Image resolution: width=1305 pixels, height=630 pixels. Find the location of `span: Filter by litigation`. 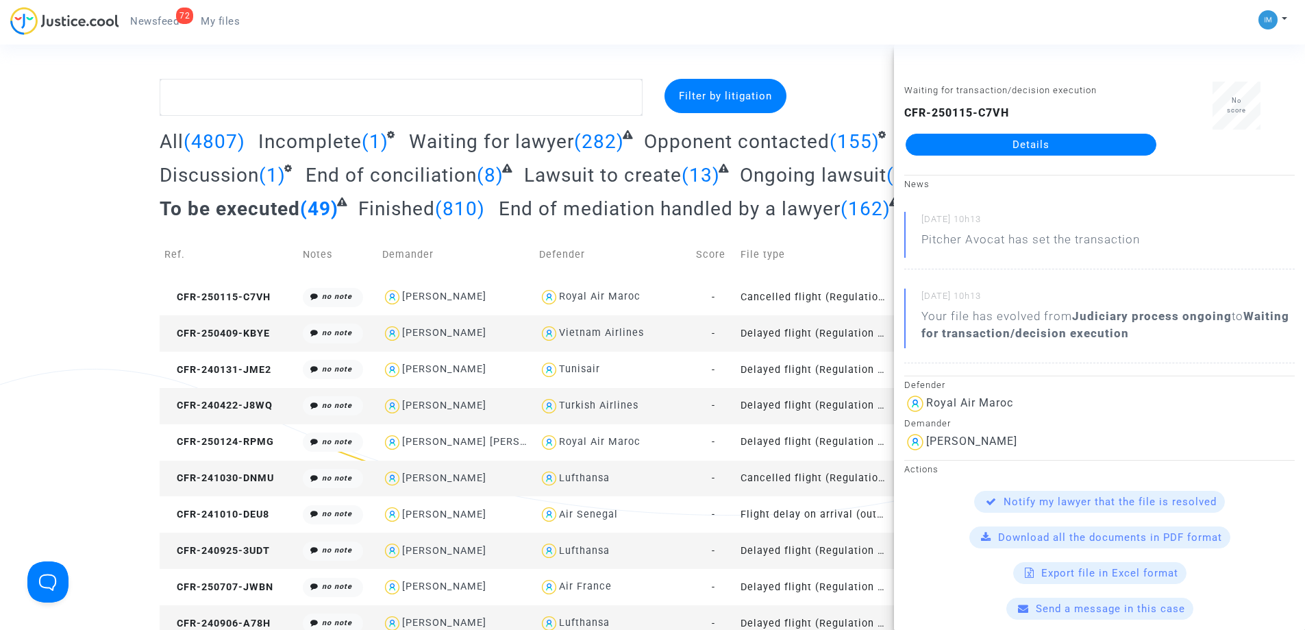

span: Filter by litigation is located at coordinates (726, 96).